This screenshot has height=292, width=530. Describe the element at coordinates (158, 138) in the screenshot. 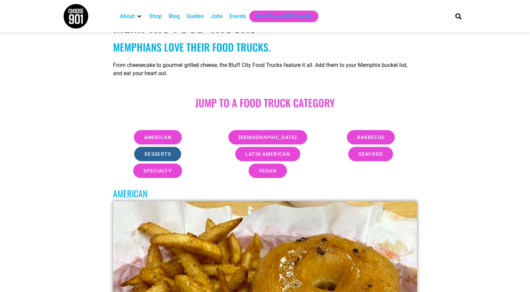

I see `span: american` at that location.